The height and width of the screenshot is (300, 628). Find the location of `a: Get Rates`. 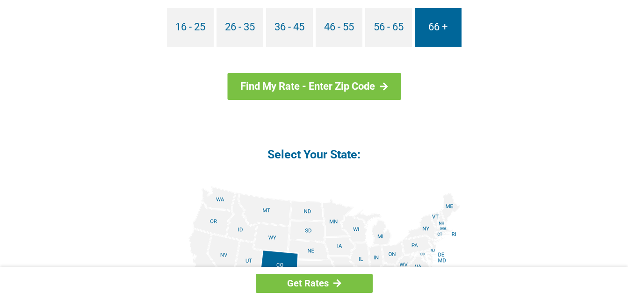

a: Get Rates is located at coordinates (314, 283).